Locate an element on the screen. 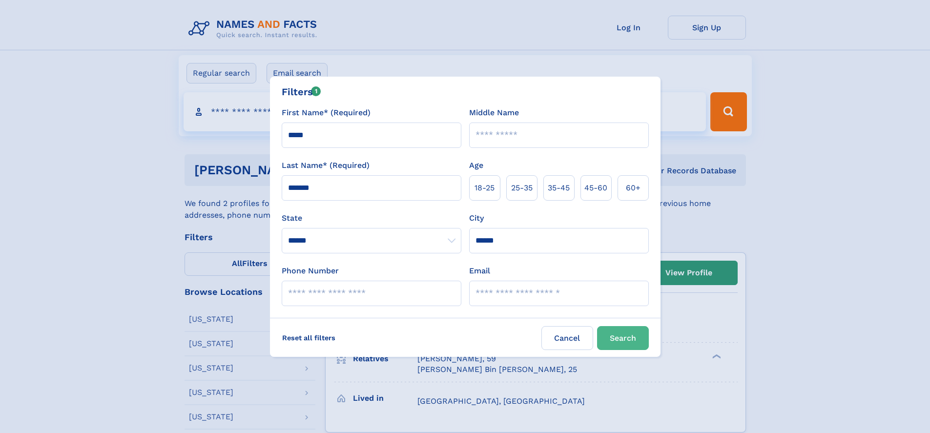 The width and height of the screenshot is (930, 433). button: Search is located at coordinates (623, 338).